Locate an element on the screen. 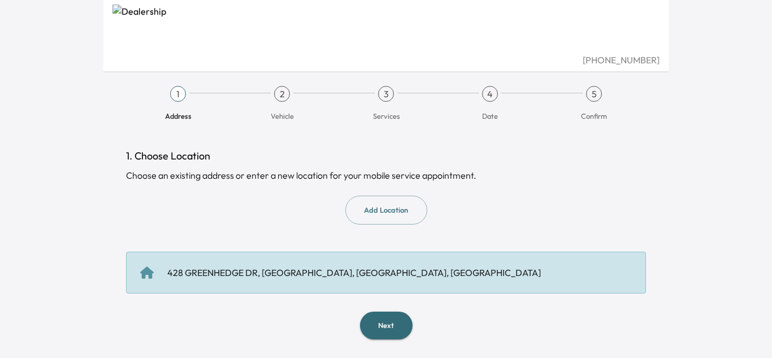 Image resolution: width=772 pixels, height=358 pixels. button: Add Location is located at coordinates (386, 210).